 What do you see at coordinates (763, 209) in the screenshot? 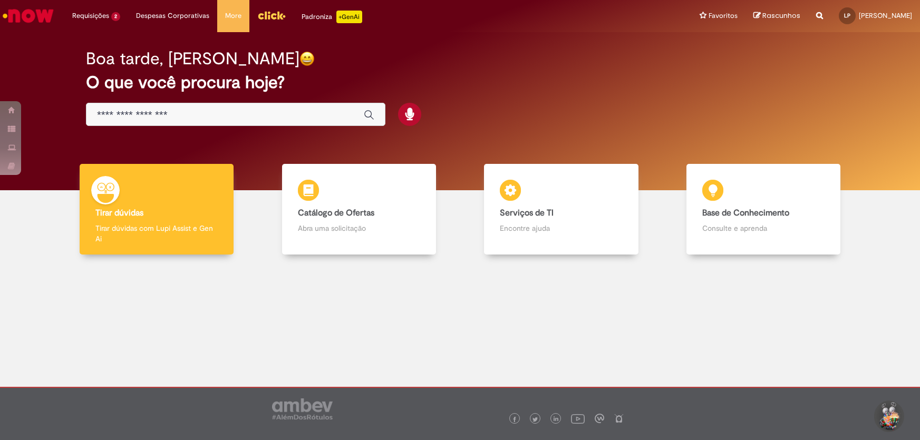
I see `a: Base de Conhecimento Consulte e aprenda` at bounding box center [763, 209].